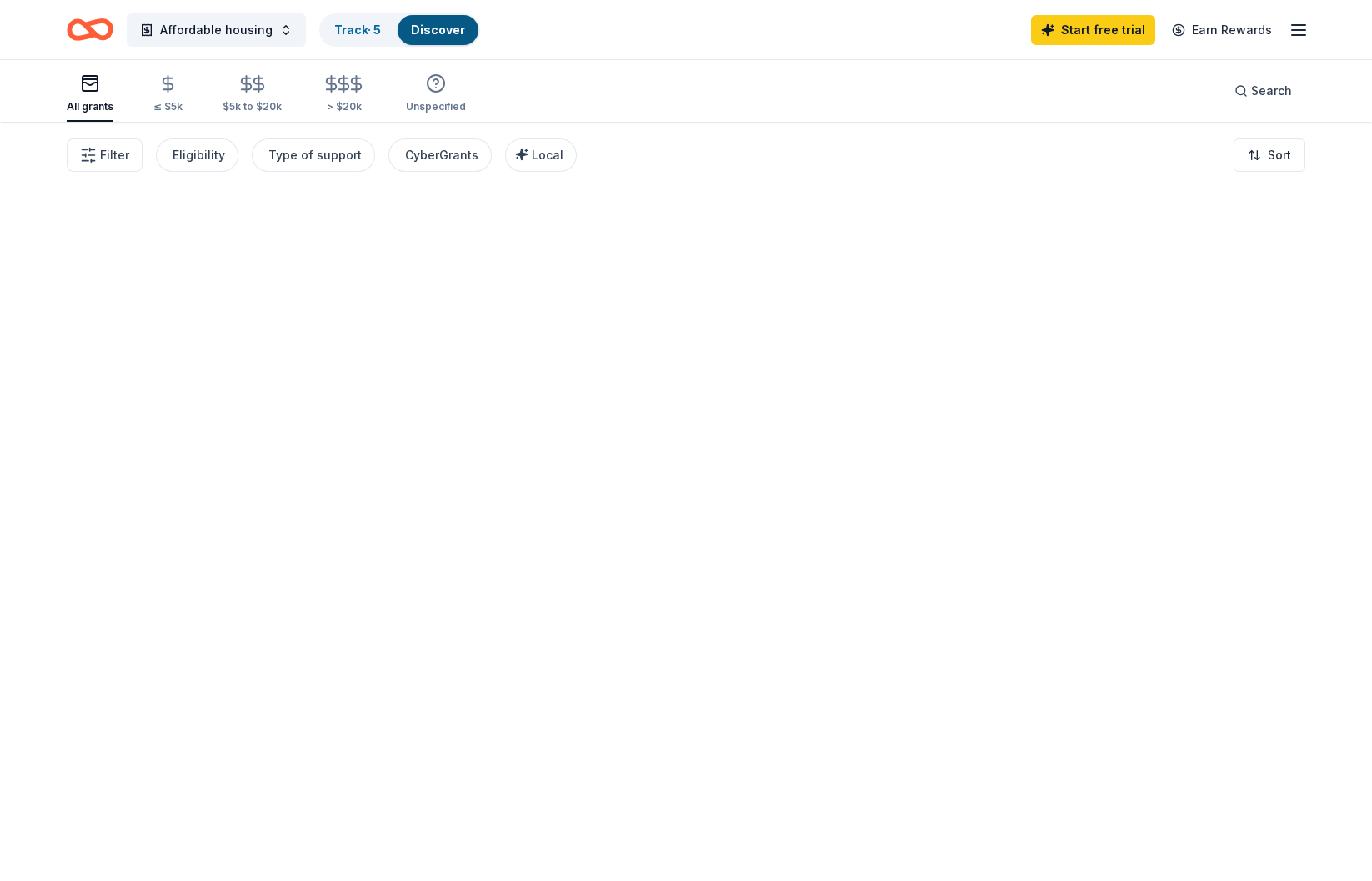 Image resolution: width=1372 pixels, height=881 pixels. What do you see at coordinates (440, 156) in the screenshot?
I see `button: CyberGrants` at bounding box center [440, 156].